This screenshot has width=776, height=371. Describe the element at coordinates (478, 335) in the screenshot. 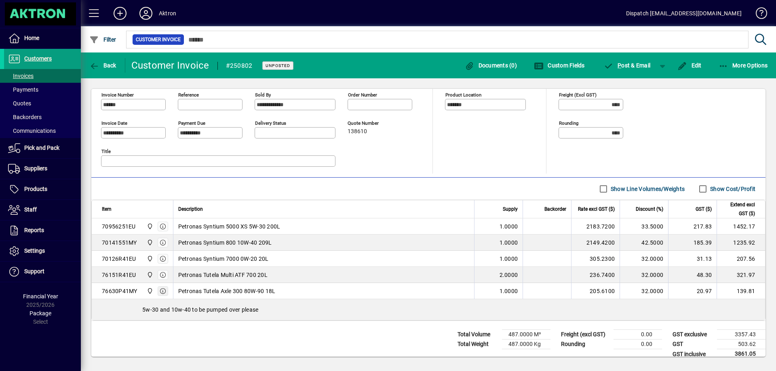

I see `td: Total Volume` at that location.